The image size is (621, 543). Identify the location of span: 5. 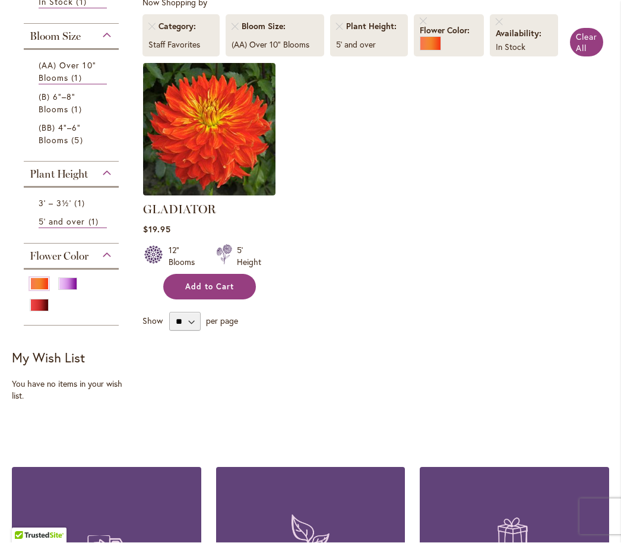
(78, 140).